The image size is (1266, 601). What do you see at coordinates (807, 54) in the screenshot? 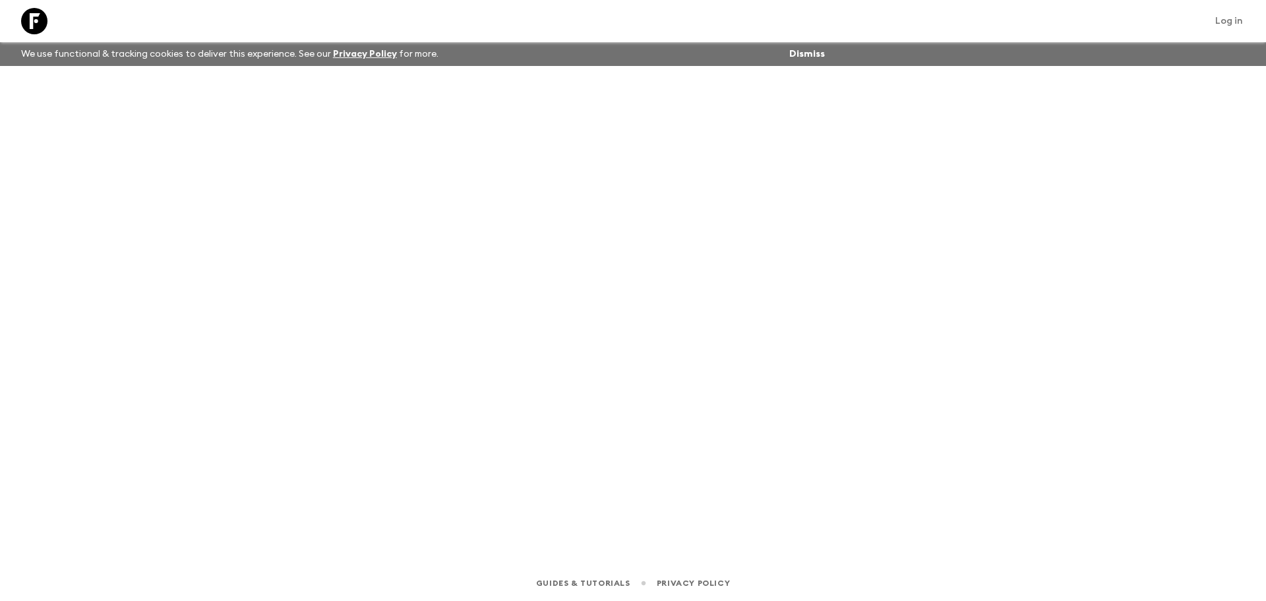
I see `button: Dismiss` at bounding box center [807, 54].